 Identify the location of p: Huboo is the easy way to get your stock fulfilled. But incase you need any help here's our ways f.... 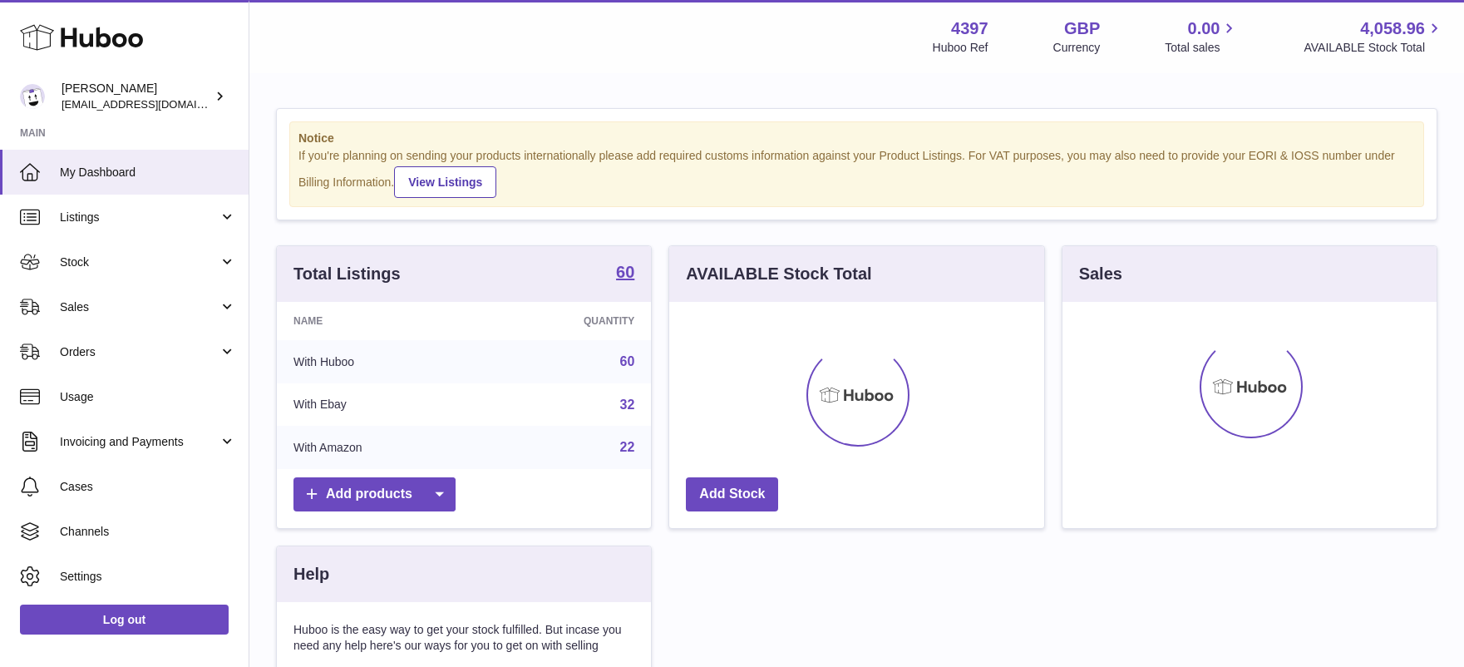
(464, 638).